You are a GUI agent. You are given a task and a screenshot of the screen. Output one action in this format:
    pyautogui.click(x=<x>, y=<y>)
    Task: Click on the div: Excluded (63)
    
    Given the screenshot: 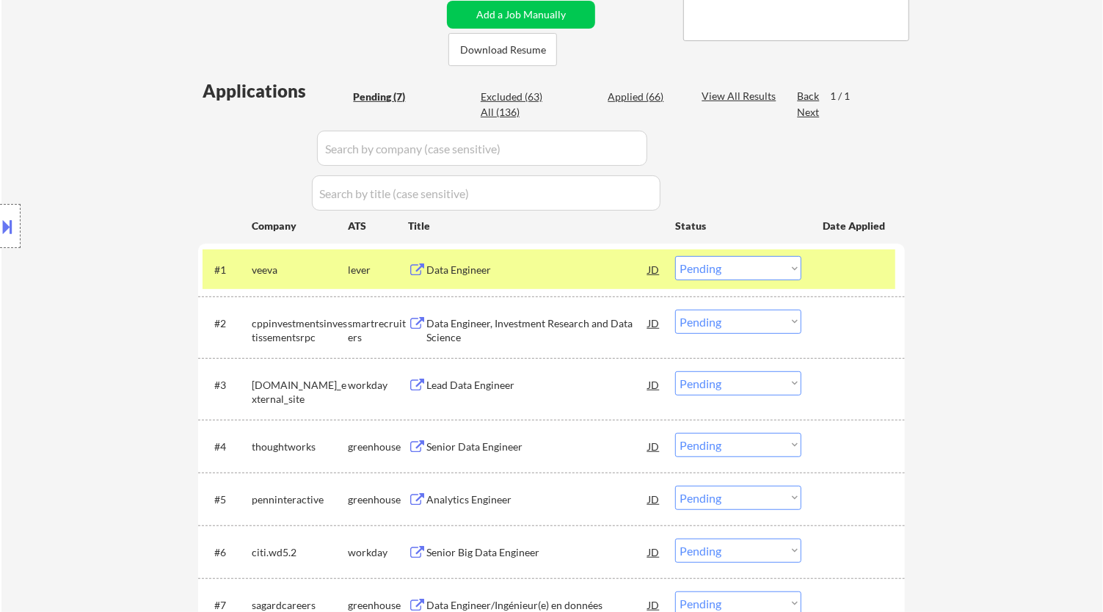 What is the action you would take?
    pyautogui.click(x=517, y=97)
    